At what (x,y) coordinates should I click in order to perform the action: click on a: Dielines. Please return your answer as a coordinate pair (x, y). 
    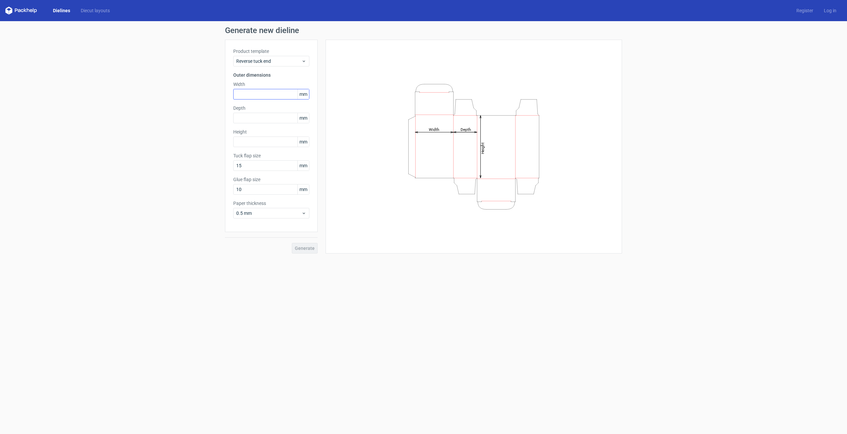
    Looking at the image, I should click on (62, 11).